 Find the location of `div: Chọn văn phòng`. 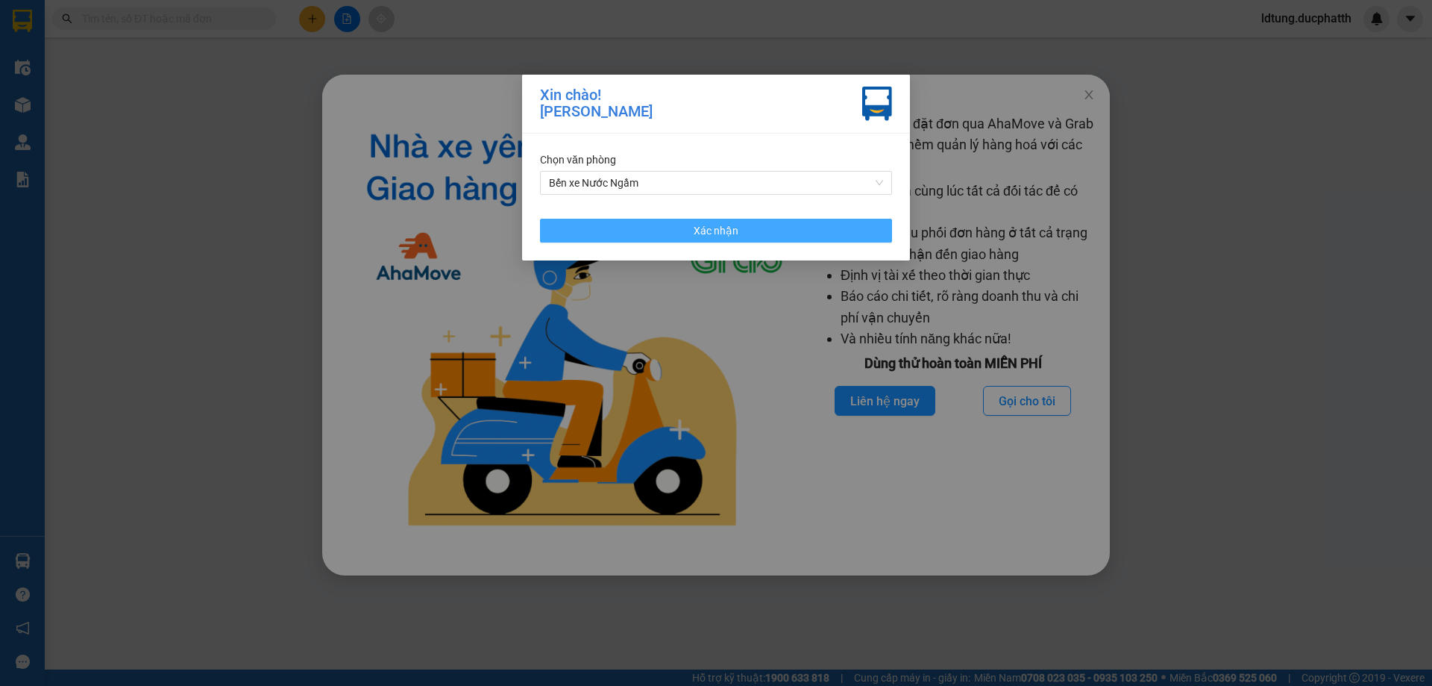

div: Chọn văn phòng is located at coordinates (716, 160).